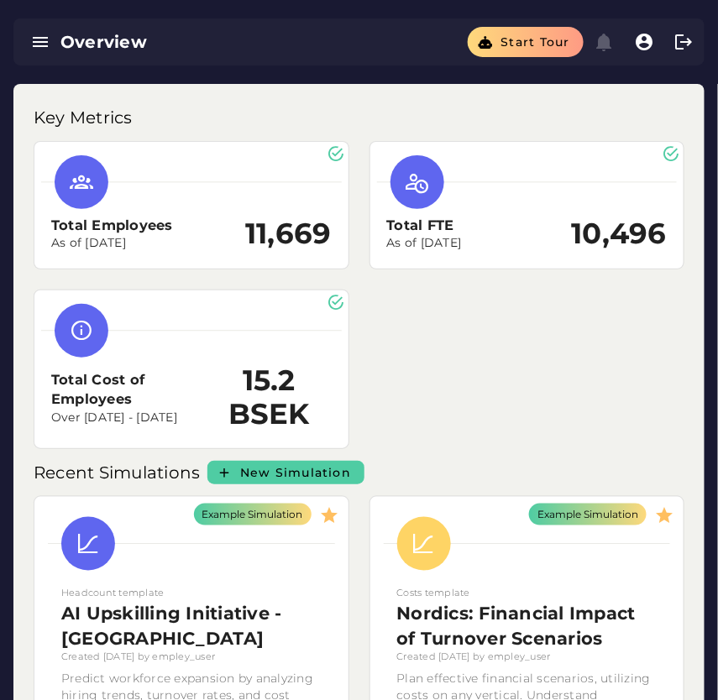 This screenshot has height=700, width=718. What do you see at coordinates (162, 42) in the screenshot?
I see `div: Overview` at bounding box center [162, 42].